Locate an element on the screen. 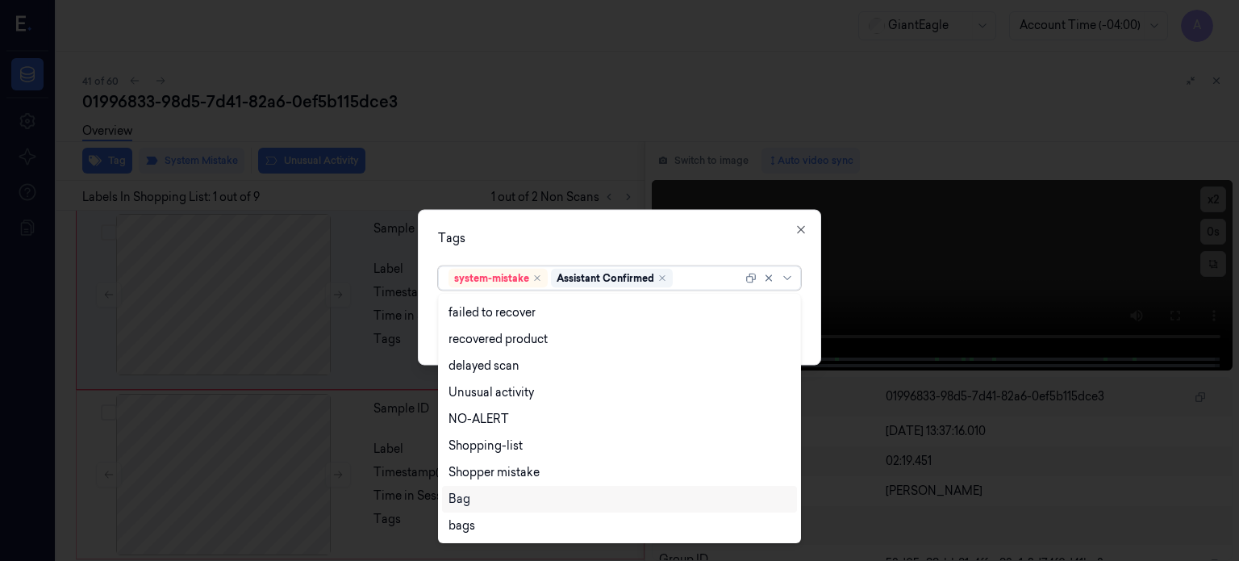  div: failed to recover is located at coordinates (492, 312).